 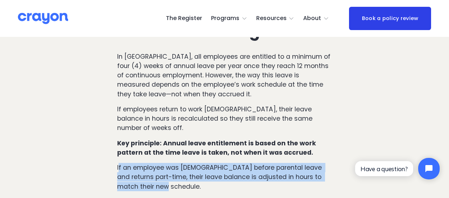 What do you see at coordinates (225, 18) in the screenshot?
I see `span: Programs` at bounding box center [225, 18].